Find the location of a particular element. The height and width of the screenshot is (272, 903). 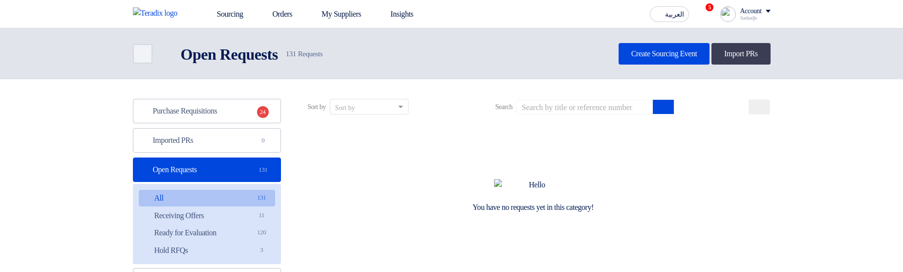

input: Search by title or reference number is located at coordinates (585, 107).